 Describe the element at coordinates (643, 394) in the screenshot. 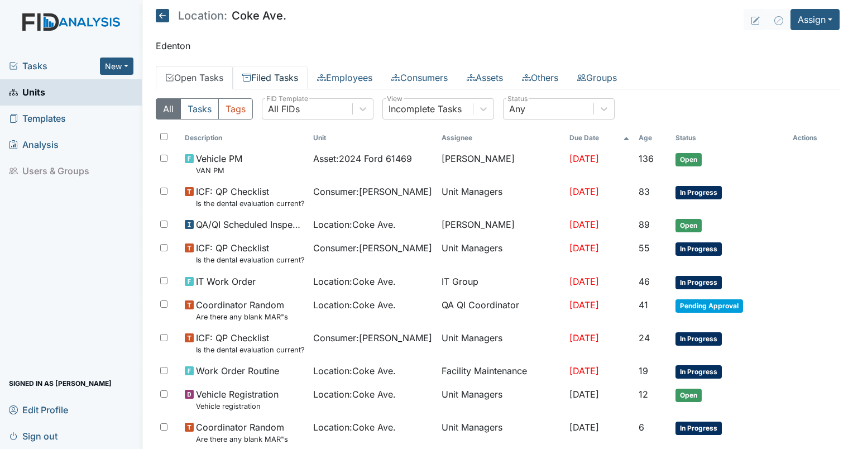

I see `span: 12` at that location.